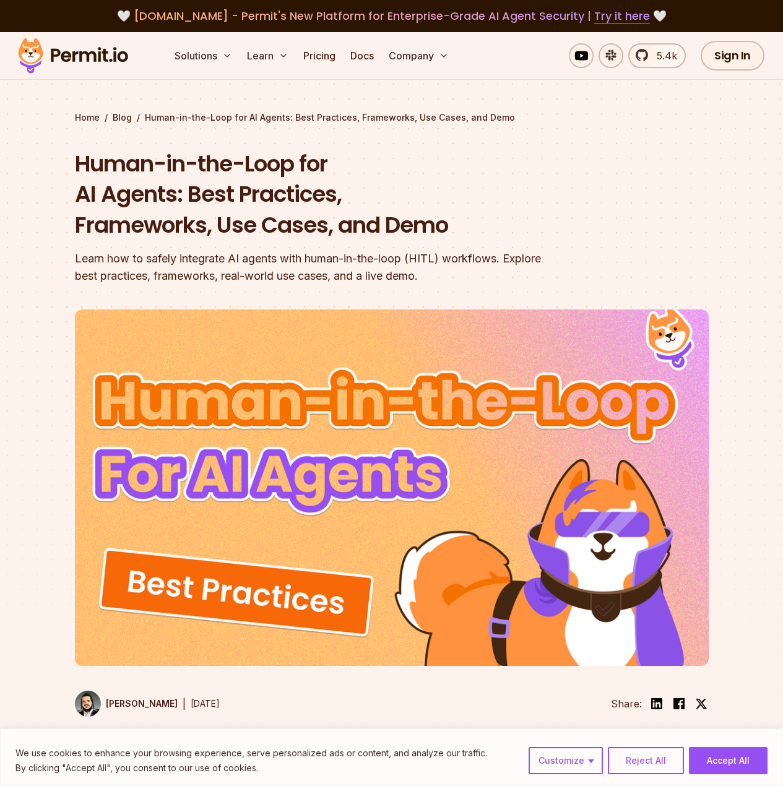 This screenshot has width=783, height=786. I want to click on img: Human-in-the-Loop for AI Agents: Best Practices, Frameworks, Use Cases, and Demo, so click(392, 488).